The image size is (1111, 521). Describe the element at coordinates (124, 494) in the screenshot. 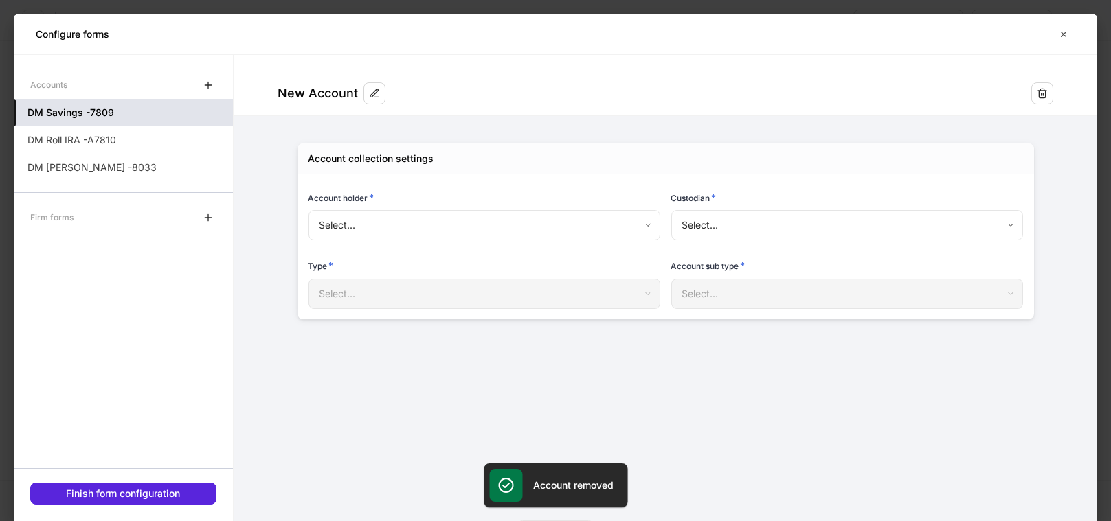

I see `div: Finish form configuration` at that location.